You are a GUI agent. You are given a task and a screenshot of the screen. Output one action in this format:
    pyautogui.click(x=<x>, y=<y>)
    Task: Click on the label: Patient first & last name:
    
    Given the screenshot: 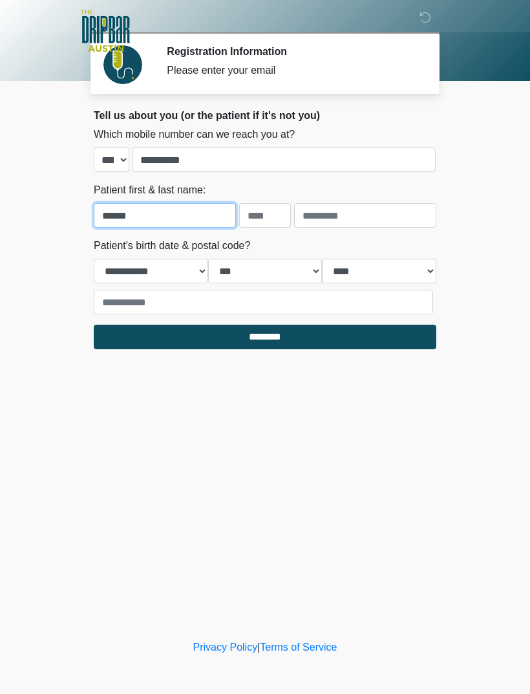 What is the action you would take?
    pyautogui.click(x=149, y=190)
    